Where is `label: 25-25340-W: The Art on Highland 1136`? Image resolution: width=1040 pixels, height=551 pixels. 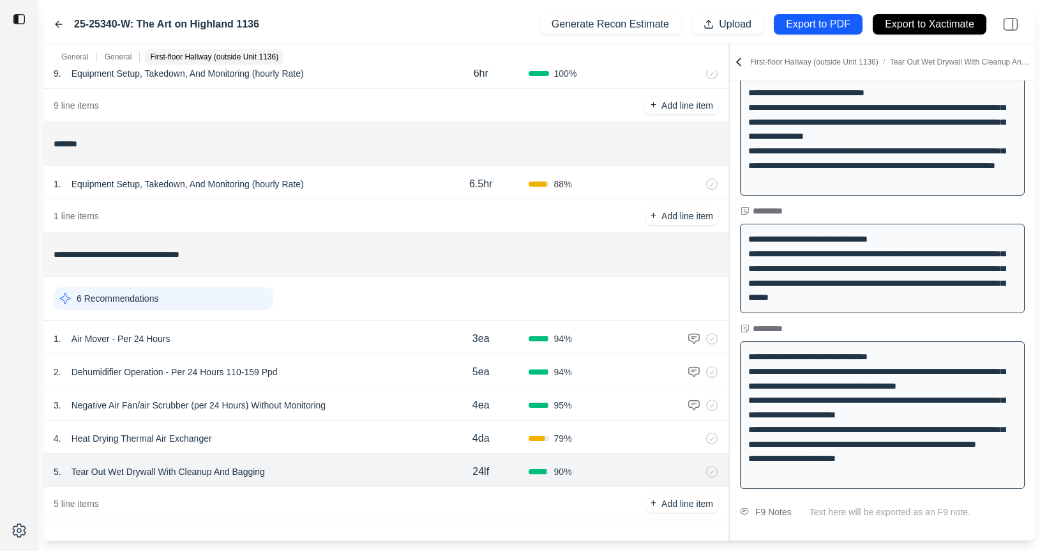
label: 25-25340-W: The Art on Highland 1136 is located at coordinates (167, 24).